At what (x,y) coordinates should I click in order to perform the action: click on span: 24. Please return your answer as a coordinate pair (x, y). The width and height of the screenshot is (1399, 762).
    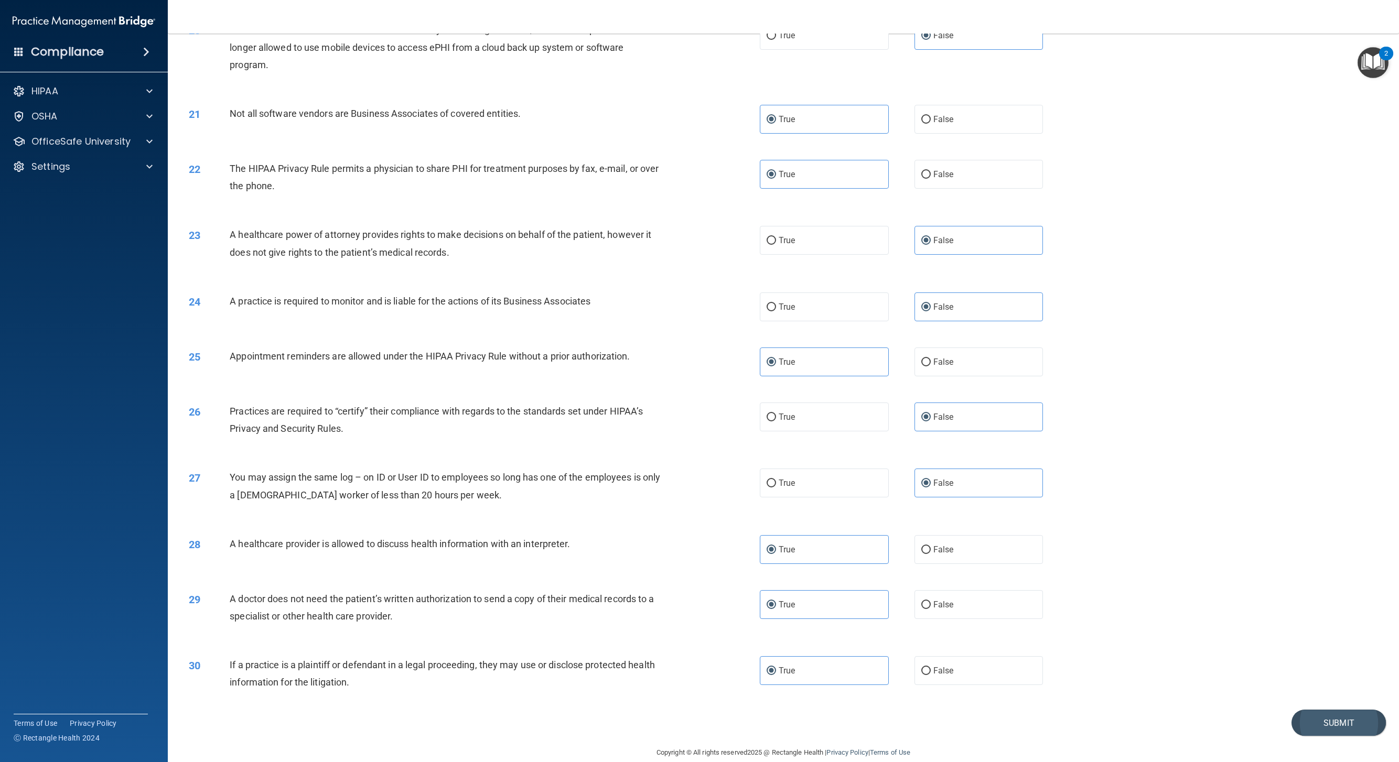
    Looking at the image, I should click on (194, 302).